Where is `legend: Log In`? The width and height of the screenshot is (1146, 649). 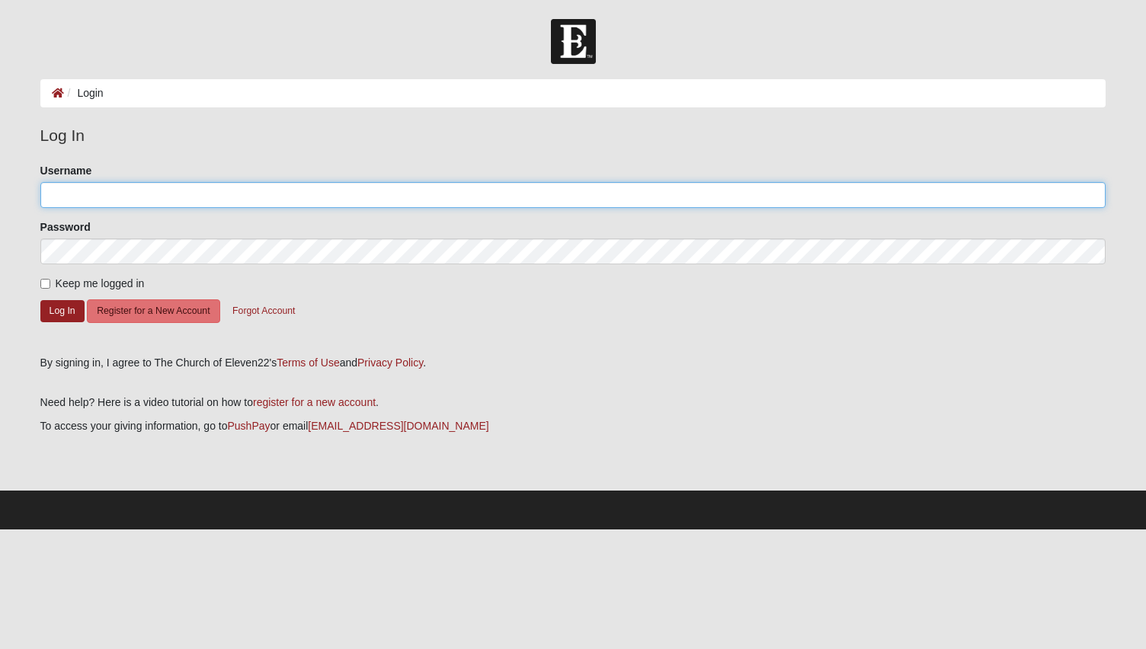 legend: Log In is located at coordinates (573, 136).